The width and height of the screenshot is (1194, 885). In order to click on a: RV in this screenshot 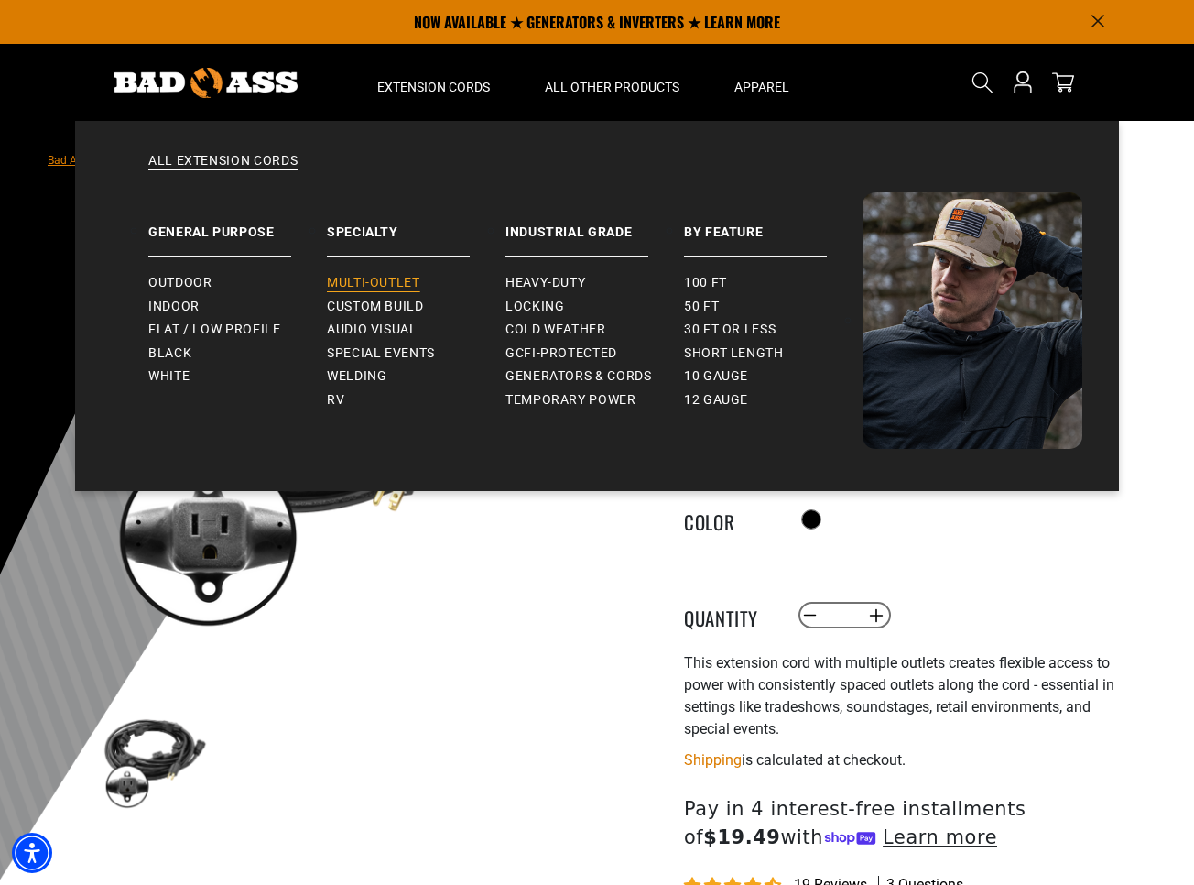, I will do `click(416, 400)`.